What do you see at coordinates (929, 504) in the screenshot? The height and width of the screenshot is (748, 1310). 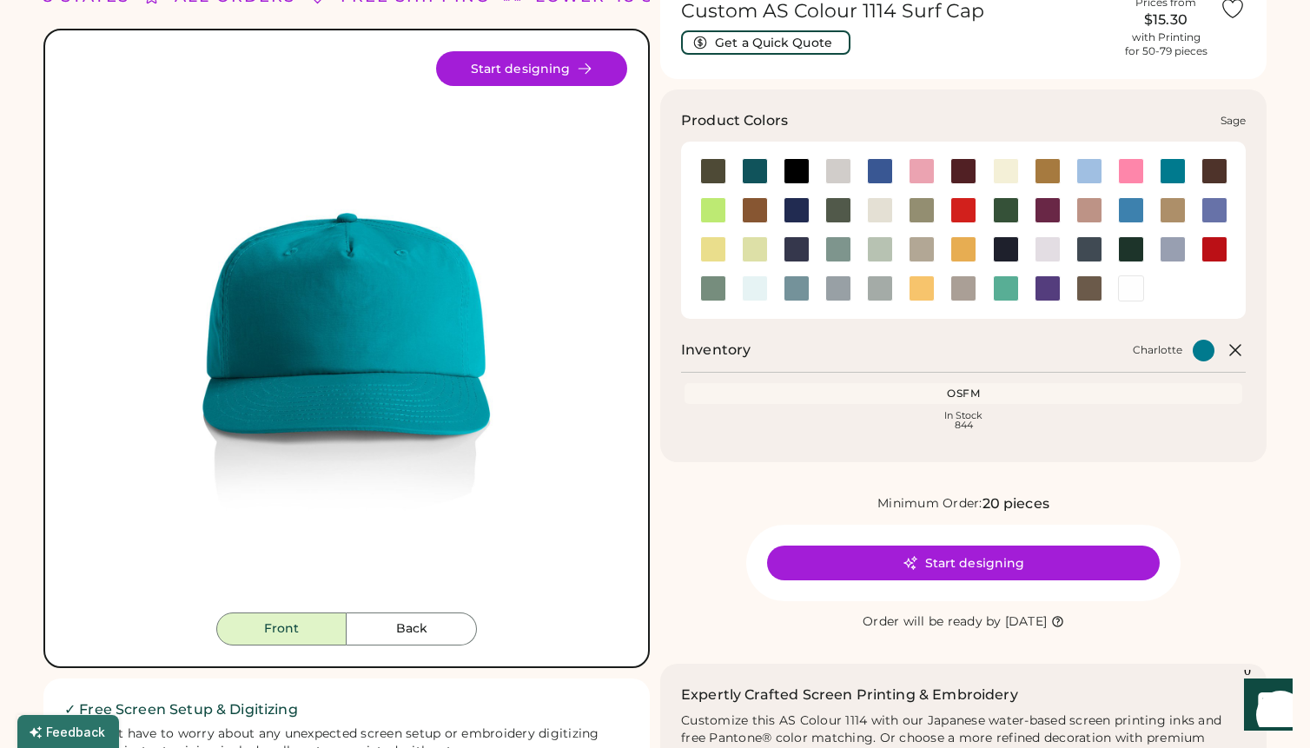 I see `div: Minimum Order:` at bounding box center [929, 504].